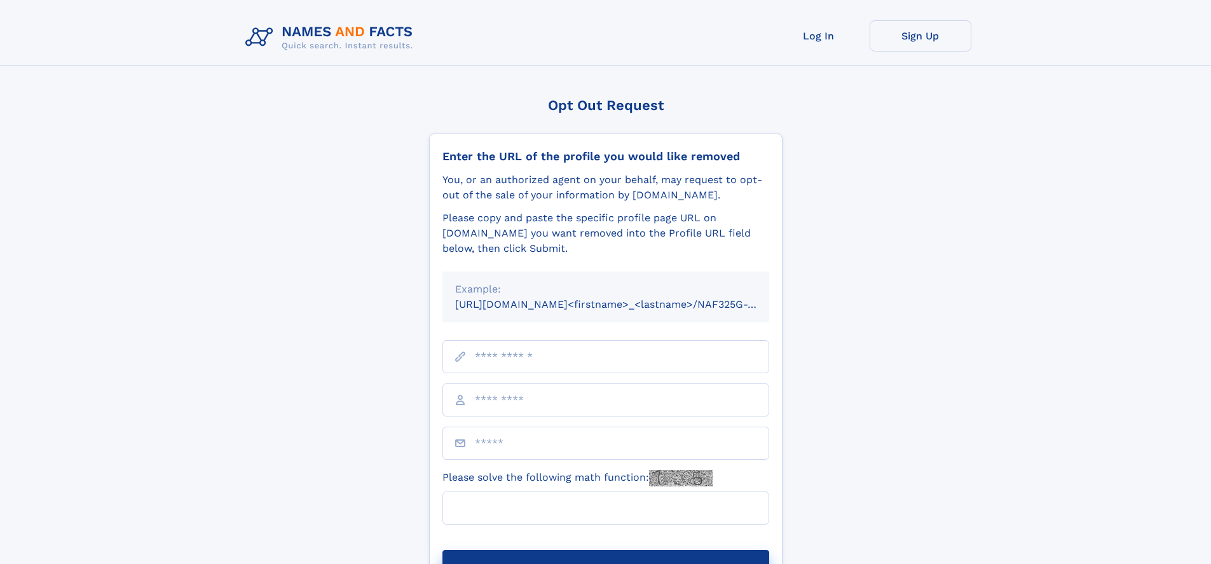 Image resolution: width=1211 pixels, height=564 pixels. I want to click on div: Enter the URL of the profile you would like removed, so click(606, 156).